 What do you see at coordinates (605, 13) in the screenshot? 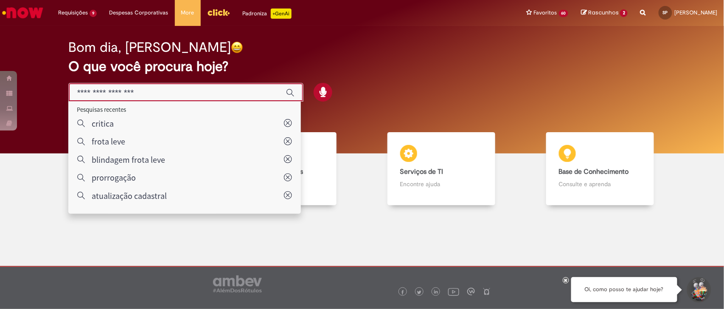
I see `a: Rascunhos` at bounding box center [605, 13].